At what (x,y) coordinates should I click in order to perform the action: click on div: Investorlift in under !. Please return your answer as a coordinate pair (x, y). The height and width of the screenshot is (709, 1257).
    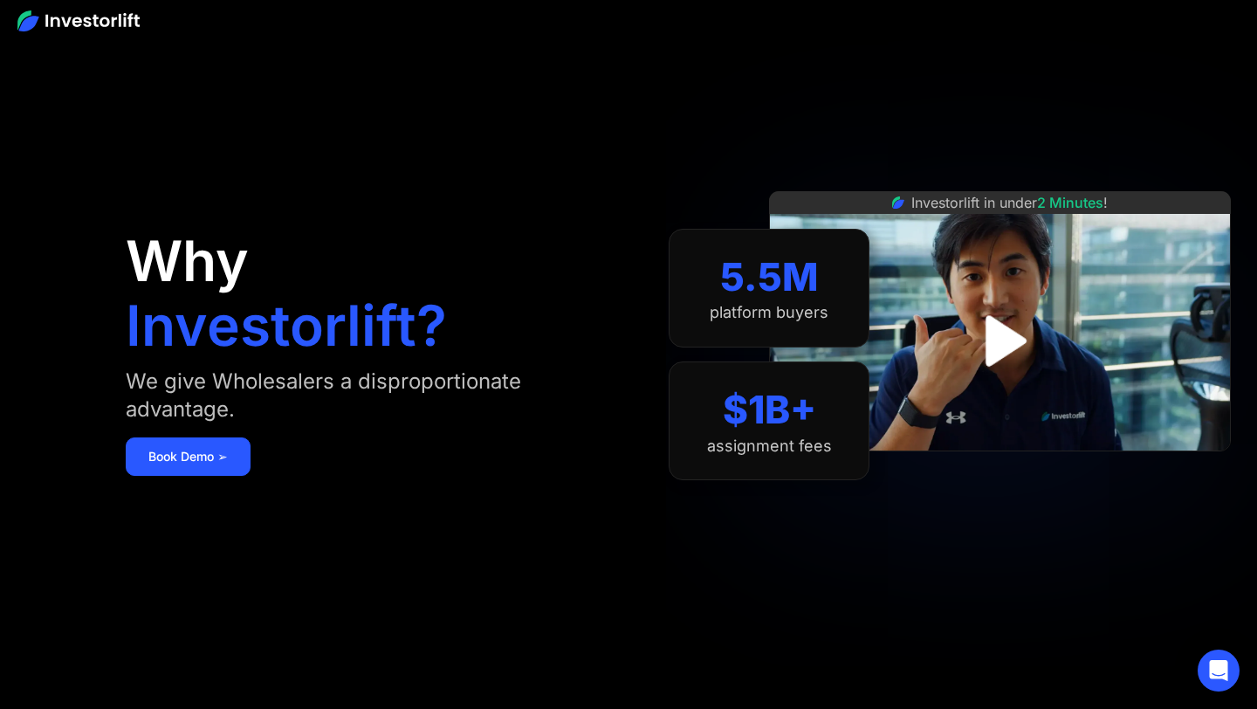
    Looking at the image, I should click on (1009, 203).